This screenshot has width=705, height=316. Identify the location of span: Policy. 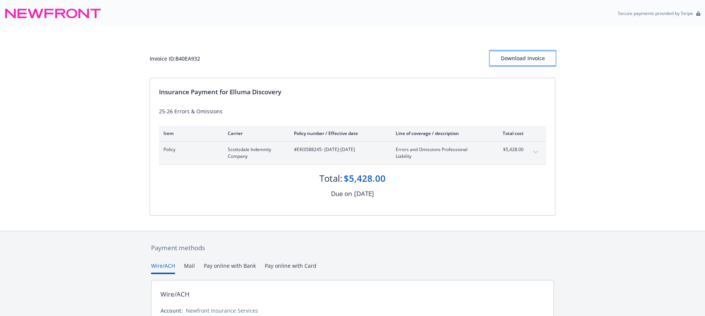
(190, 150).